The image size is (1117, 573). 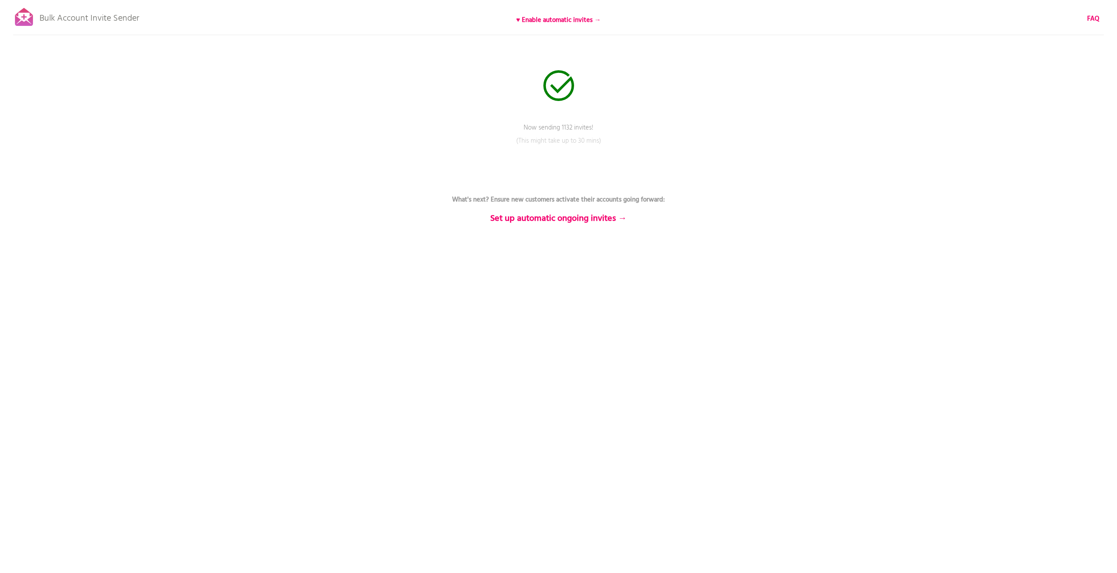 I want to click on p: (This might take up to 30 mins), so click(x=559, y=147).